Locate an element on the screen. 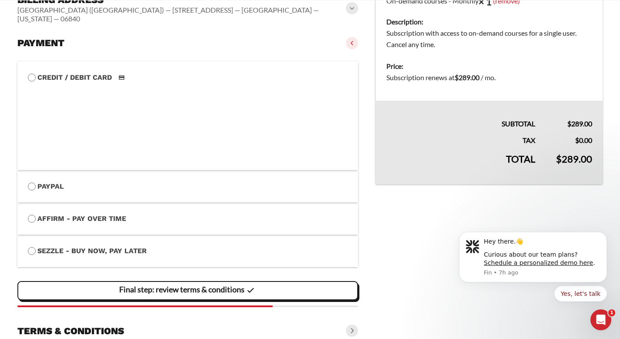 The width and height of the screenshot is (620, 339). input: Sezzle - Buy Now, Pay Later is located at coordinates (32, 251).